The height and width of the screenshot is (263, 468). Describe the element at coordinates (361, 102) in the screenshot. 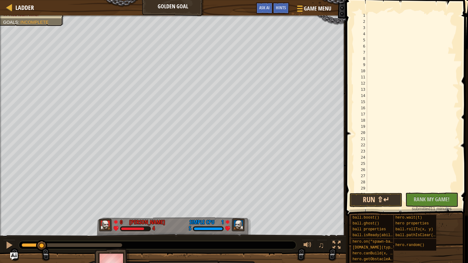

I see `div: 15` at that location.